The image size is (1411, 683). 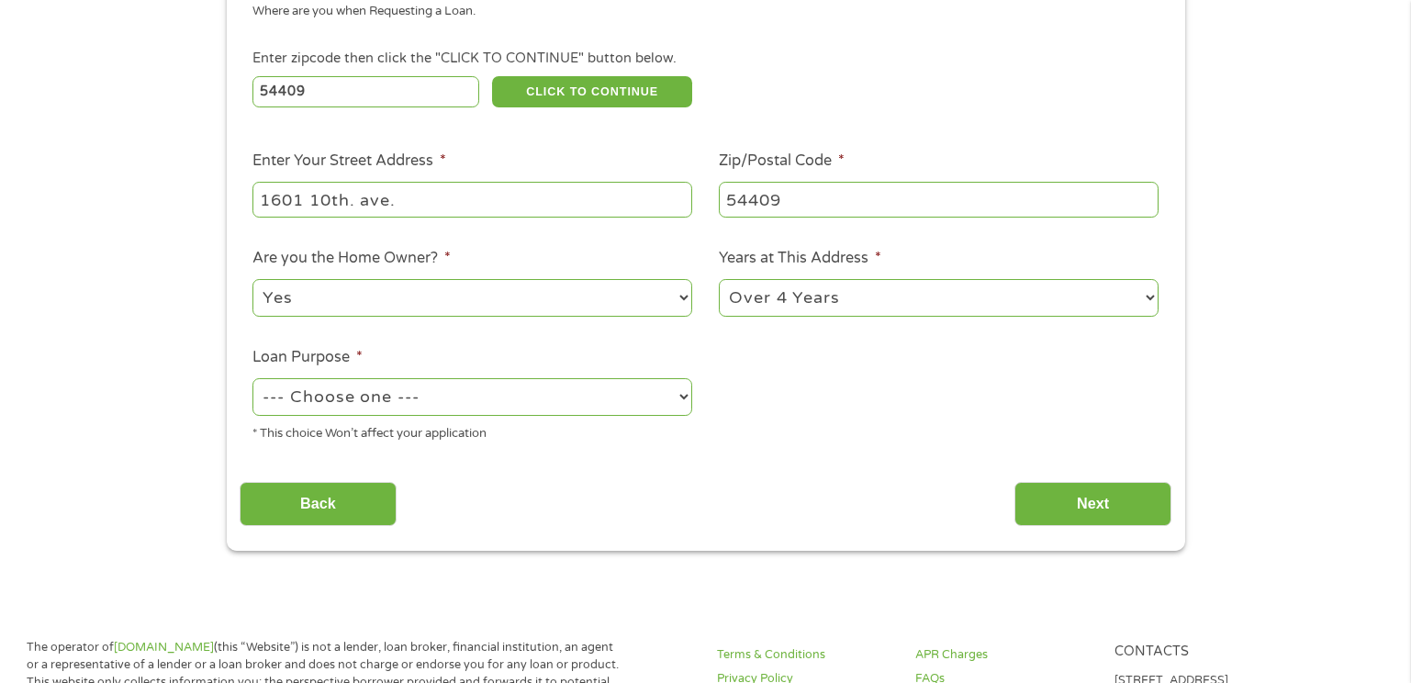 I want to click on a: Terms & Conditions, so click(x=805, y=654).